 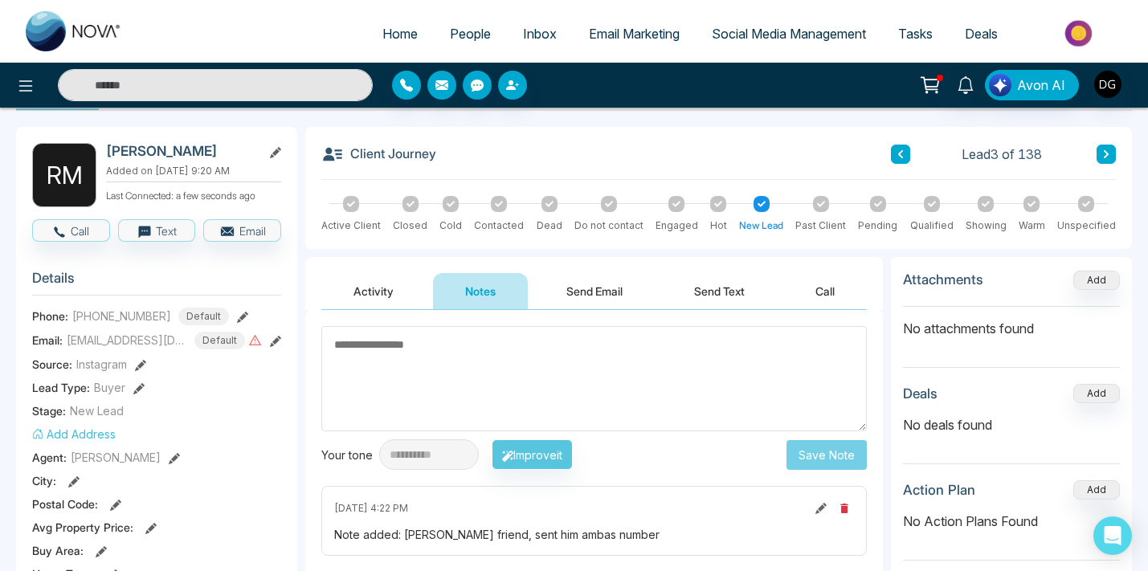 I want to click on button: Save Note, so click(x=827, y=455).